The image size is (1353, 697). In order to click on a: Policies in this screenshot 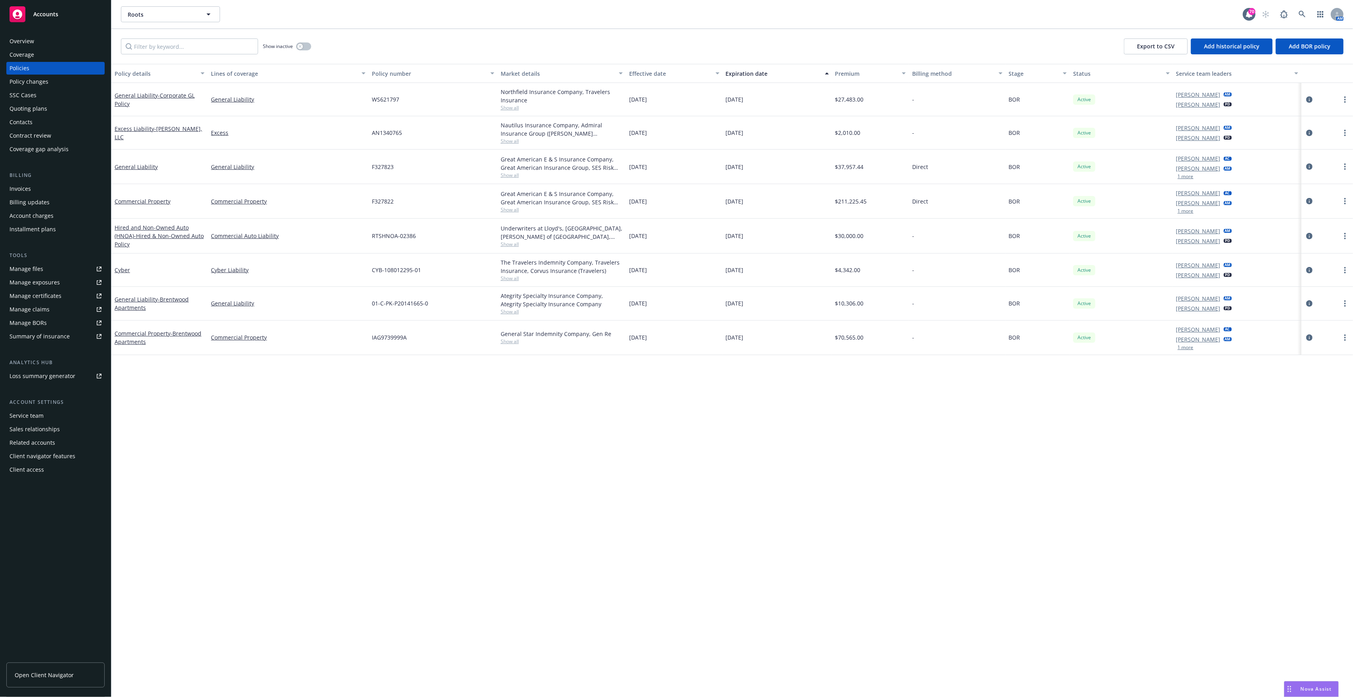, I will do `click(56, 68)`.